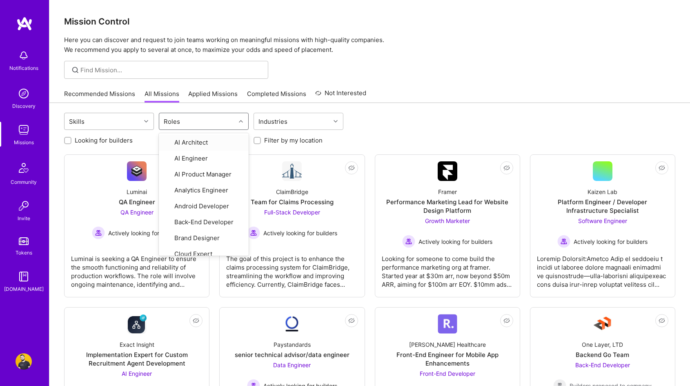 The width and height of the screenshot is (690, 386). I want to click on span: Full-Stack Developer, so click(292, 212).